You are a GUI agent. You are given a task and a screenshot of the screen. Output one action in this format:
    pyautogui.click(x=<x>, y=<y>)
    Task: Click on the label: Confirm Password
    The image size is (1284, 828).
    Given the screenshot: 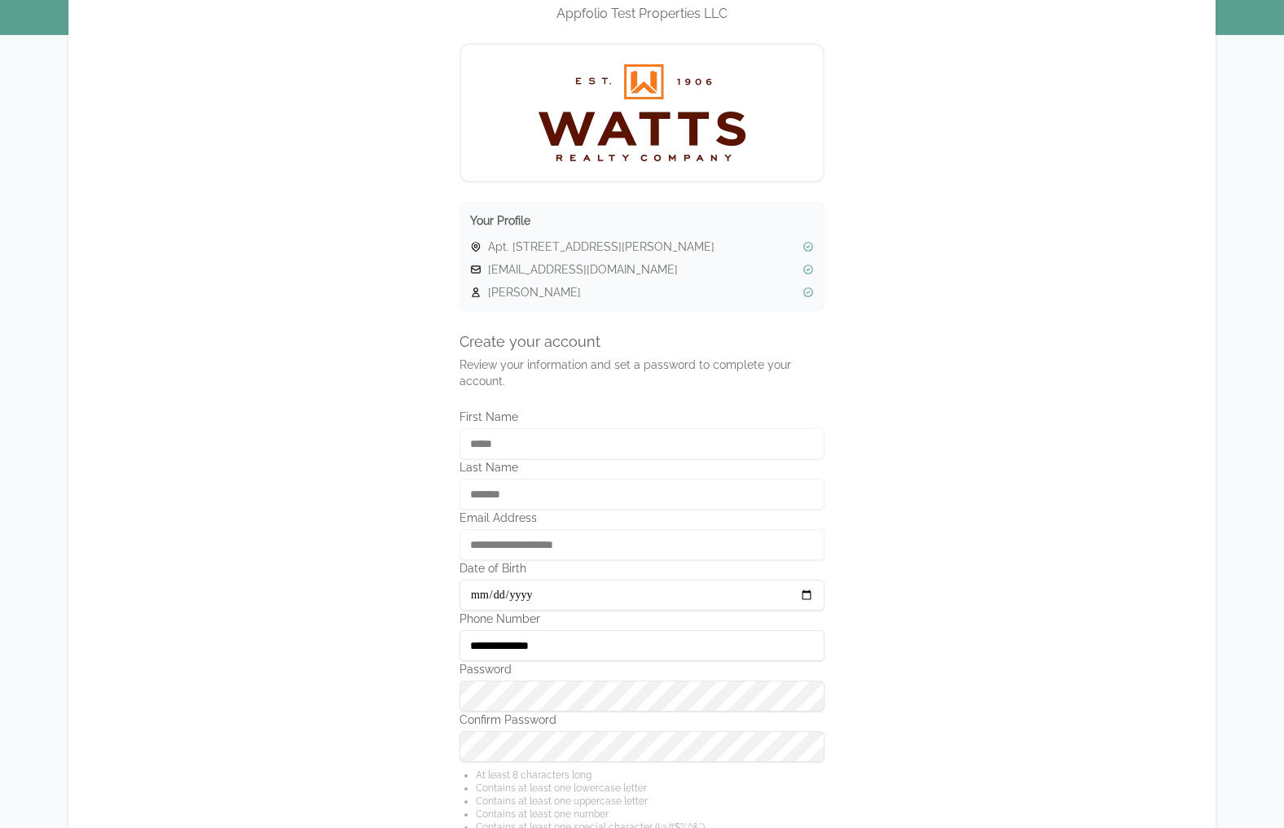 What is the action you would take?
    pyautogui.click(x=642, y=720)
    